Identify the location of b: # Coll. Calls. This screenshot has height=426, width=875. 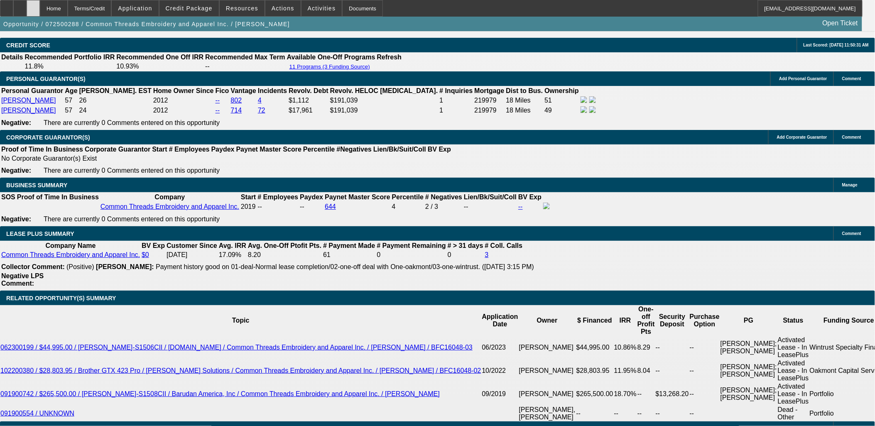
(504, 245).